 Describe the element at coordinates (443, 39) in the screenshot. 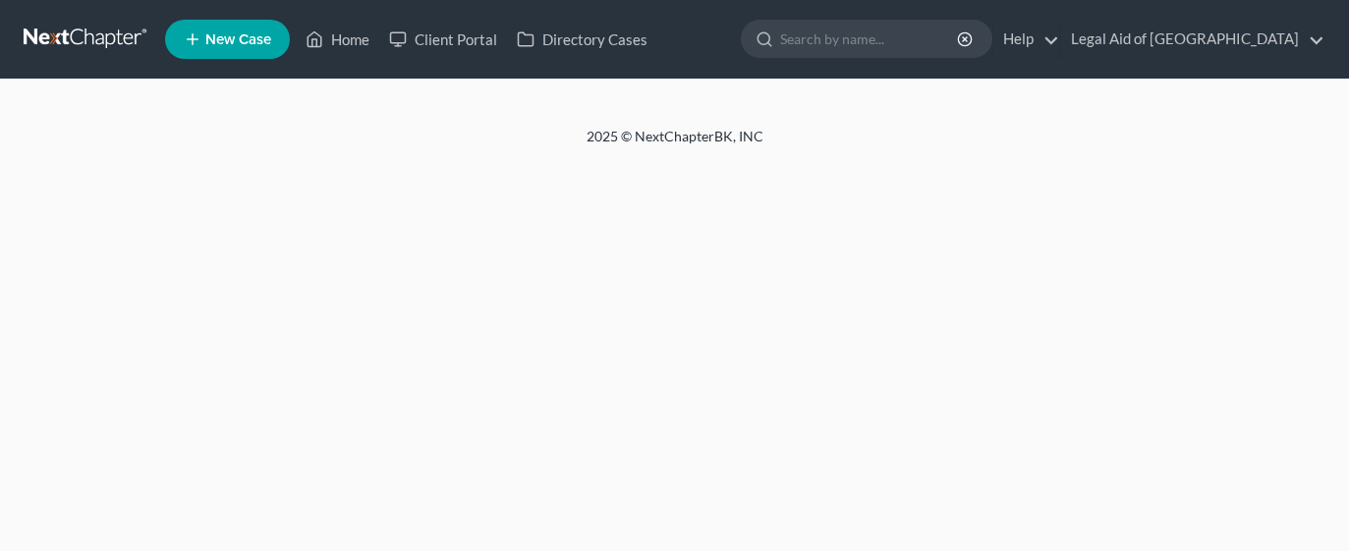

I see `a: Client Portal` at that location.